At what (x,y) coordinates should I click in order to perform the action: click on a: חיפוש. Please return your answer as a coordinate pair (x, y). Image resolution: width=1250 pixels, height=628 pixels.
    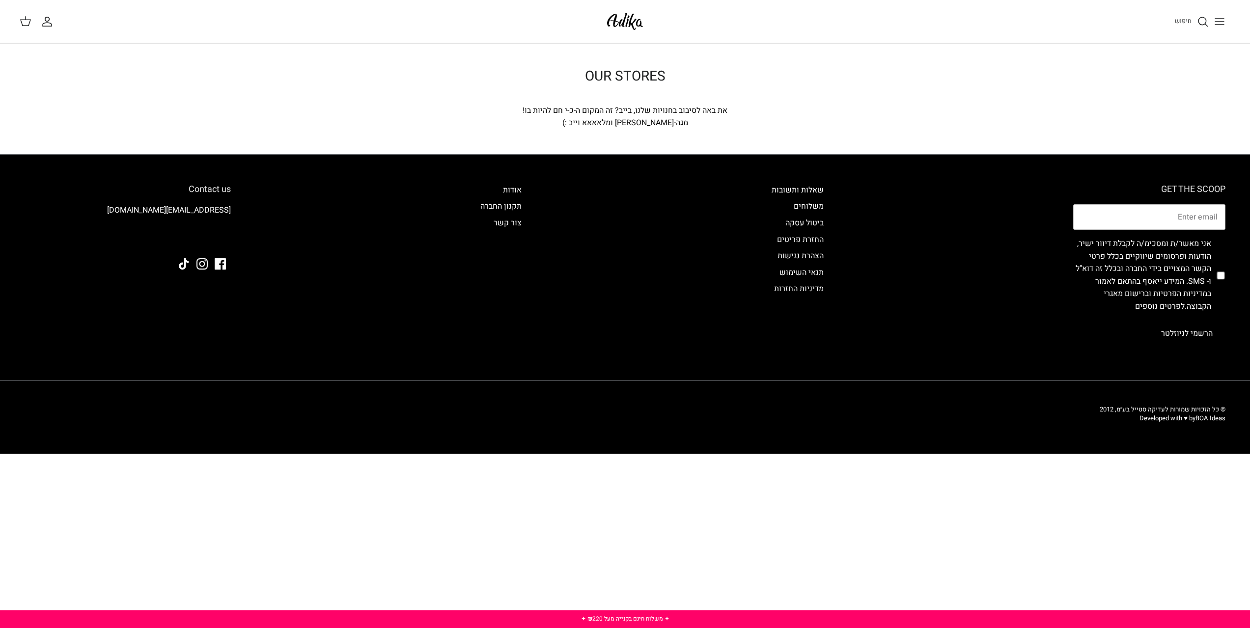
    Looking at the image, I should click on (1192, 22).